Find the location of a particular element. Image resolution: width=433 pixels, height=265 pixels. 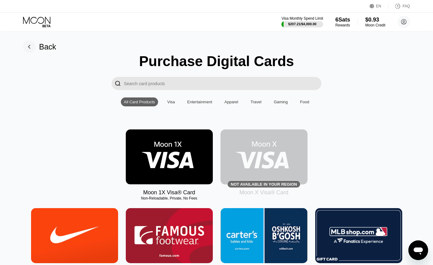

div: Visa is located at coordinates (171, 102).